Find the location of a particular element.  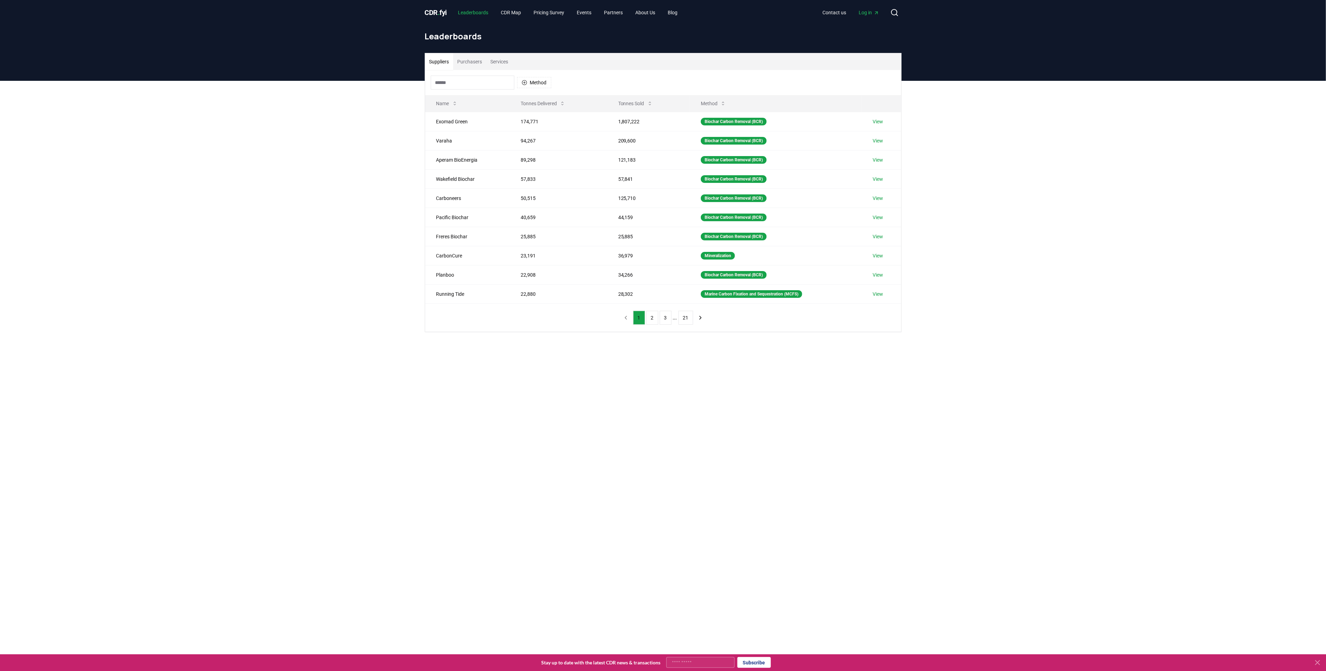

td: Aperam BioEnergia is located at coordinates (467, 160).